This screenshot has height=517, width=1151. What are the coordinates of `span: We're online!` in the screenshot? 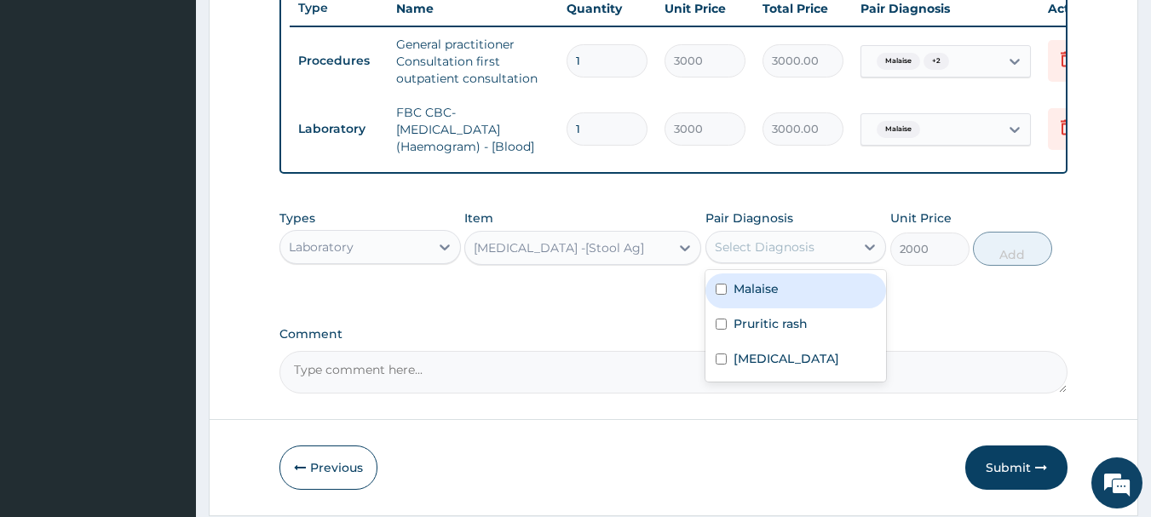 It's located at (167, 238).